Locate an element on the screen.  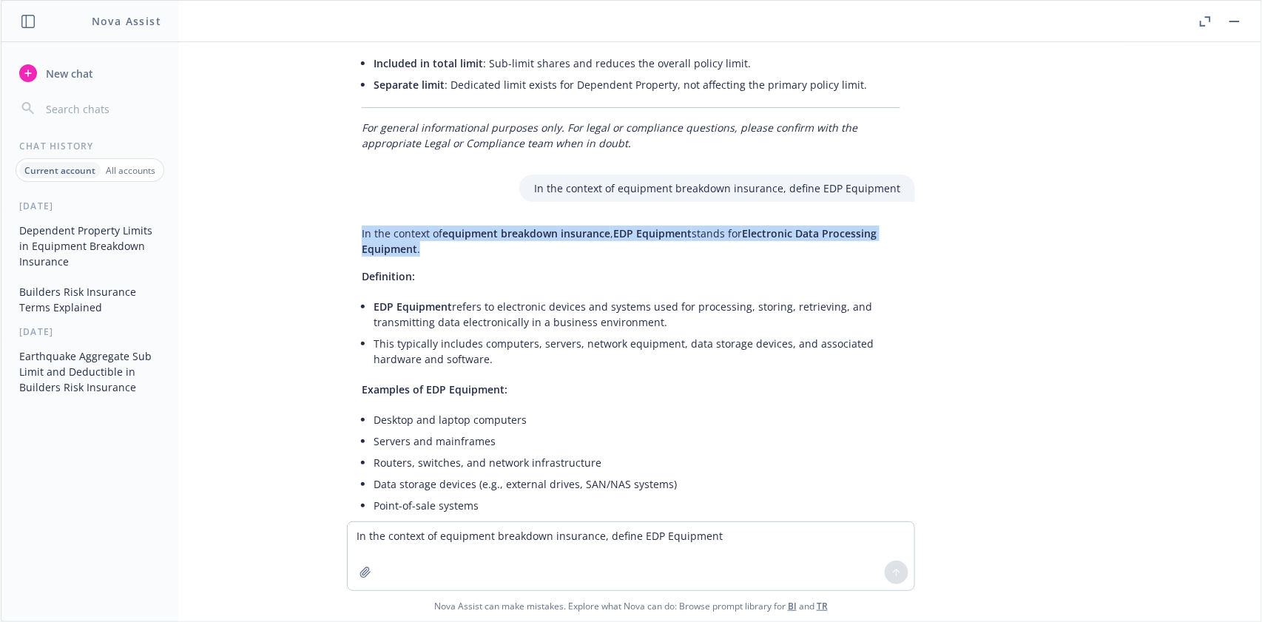
button: Dependent Property Limits in Equipment Breakdown Insurance is located at coordinates (90, 246).